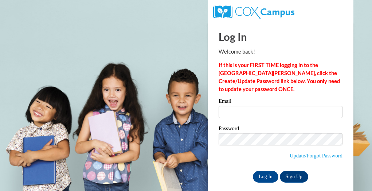 Image resolution: width=372 pixels, height=191 pixels. I want to click on img: COX Campus, so click(253, 12).